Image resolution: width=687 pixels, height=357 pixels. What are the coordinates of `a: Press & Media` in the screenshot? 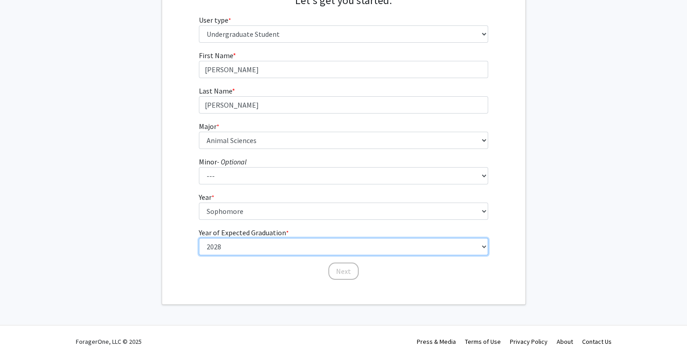 It's located at (437, 342).